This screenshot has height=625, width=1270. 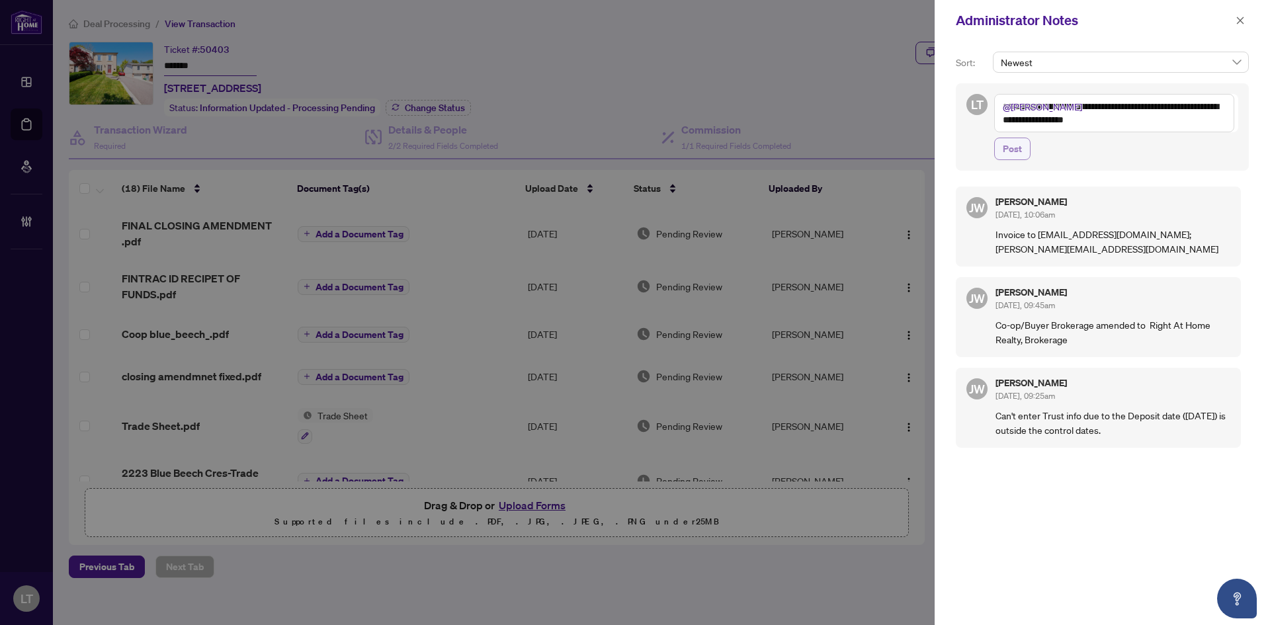 I want to click on div: Administrator Notes, so click(x=1094, y=21).